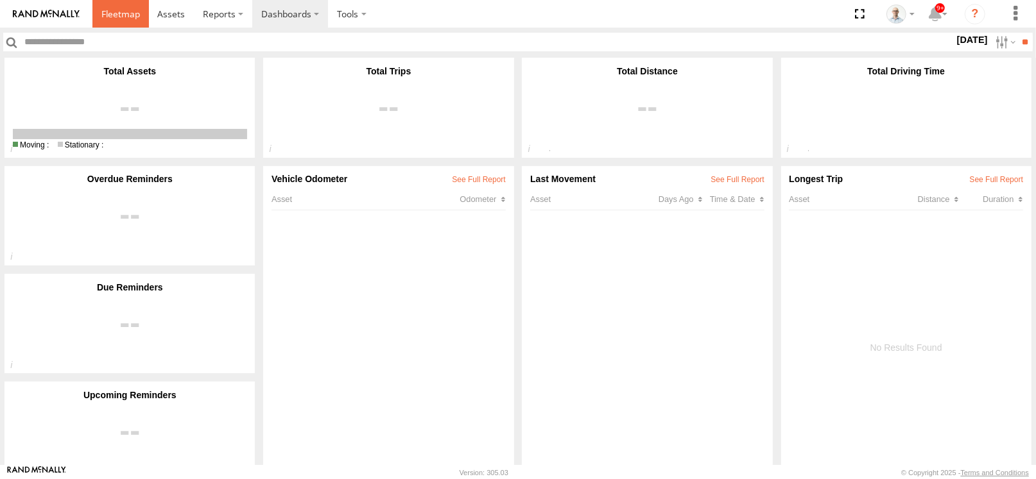 The height and width of the screenshot is (479, 1036). Describe the element at coordinates (995, 473) in the screenshot. I see `a: Terms and Conditions` at that location.